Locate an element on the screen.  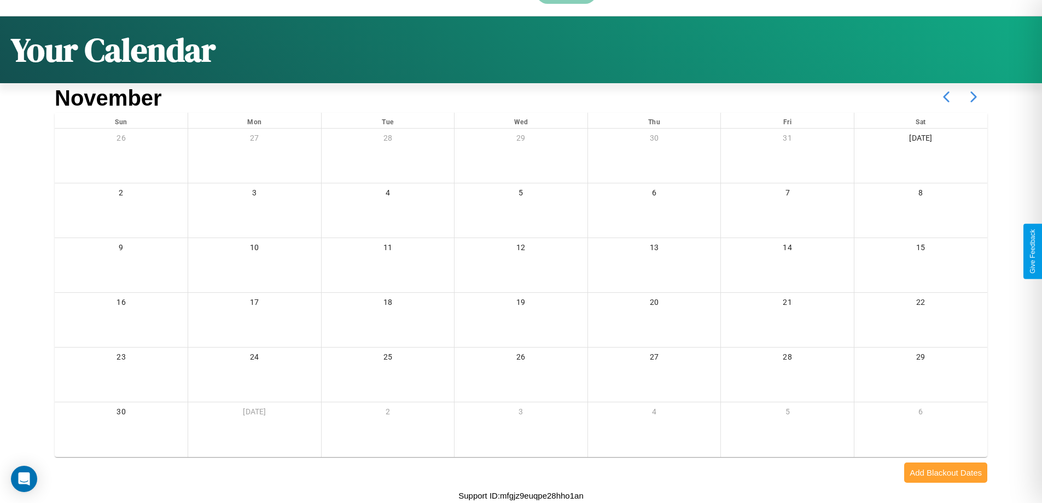
div: 16 is located at coordinates (121, 304).